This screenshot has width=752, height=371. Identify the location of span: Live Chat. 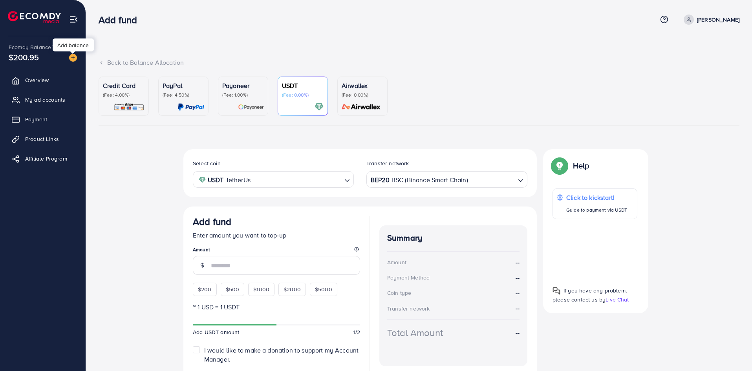
(617, 300).